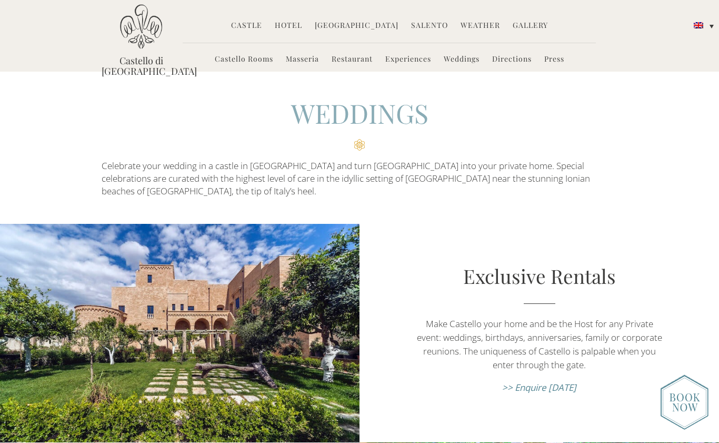  What do you see at coordinates (429, 26) in the screenshot?
I see `a: Salento` at bounding box center [429, 26].